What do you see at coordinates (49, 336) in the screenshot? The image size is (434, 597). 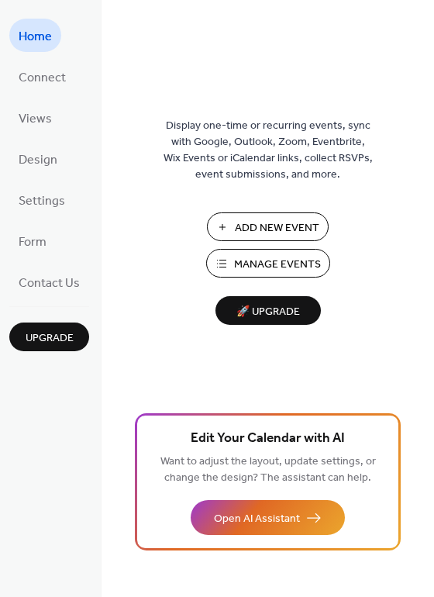 I see `button: Upgrade` at bounding box center [49, 336].